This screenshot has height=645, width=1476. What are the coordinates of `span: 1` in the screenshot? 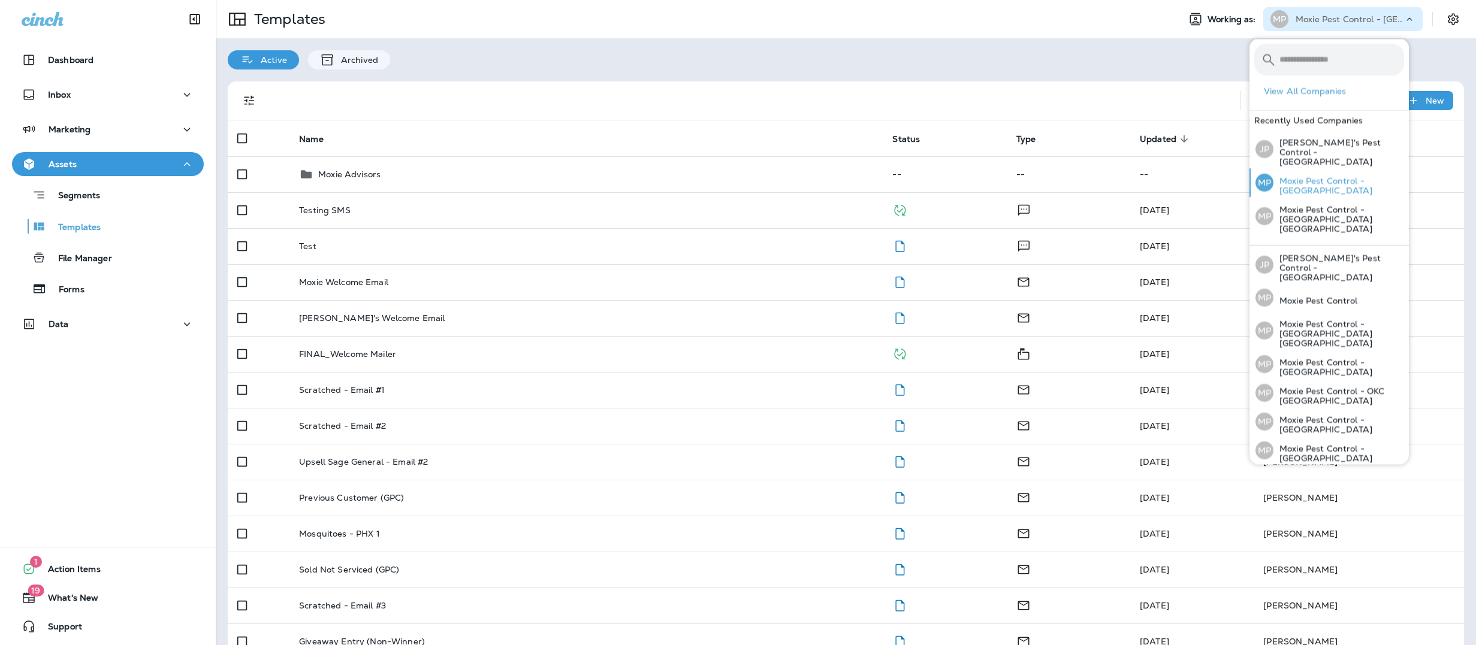 It's located at (36, 562).